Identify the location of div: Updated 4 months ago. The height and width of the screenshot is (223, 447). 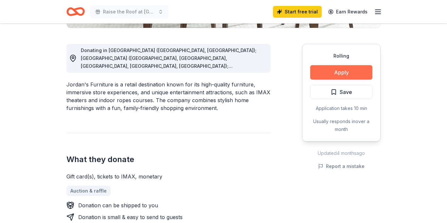
(341, 153).